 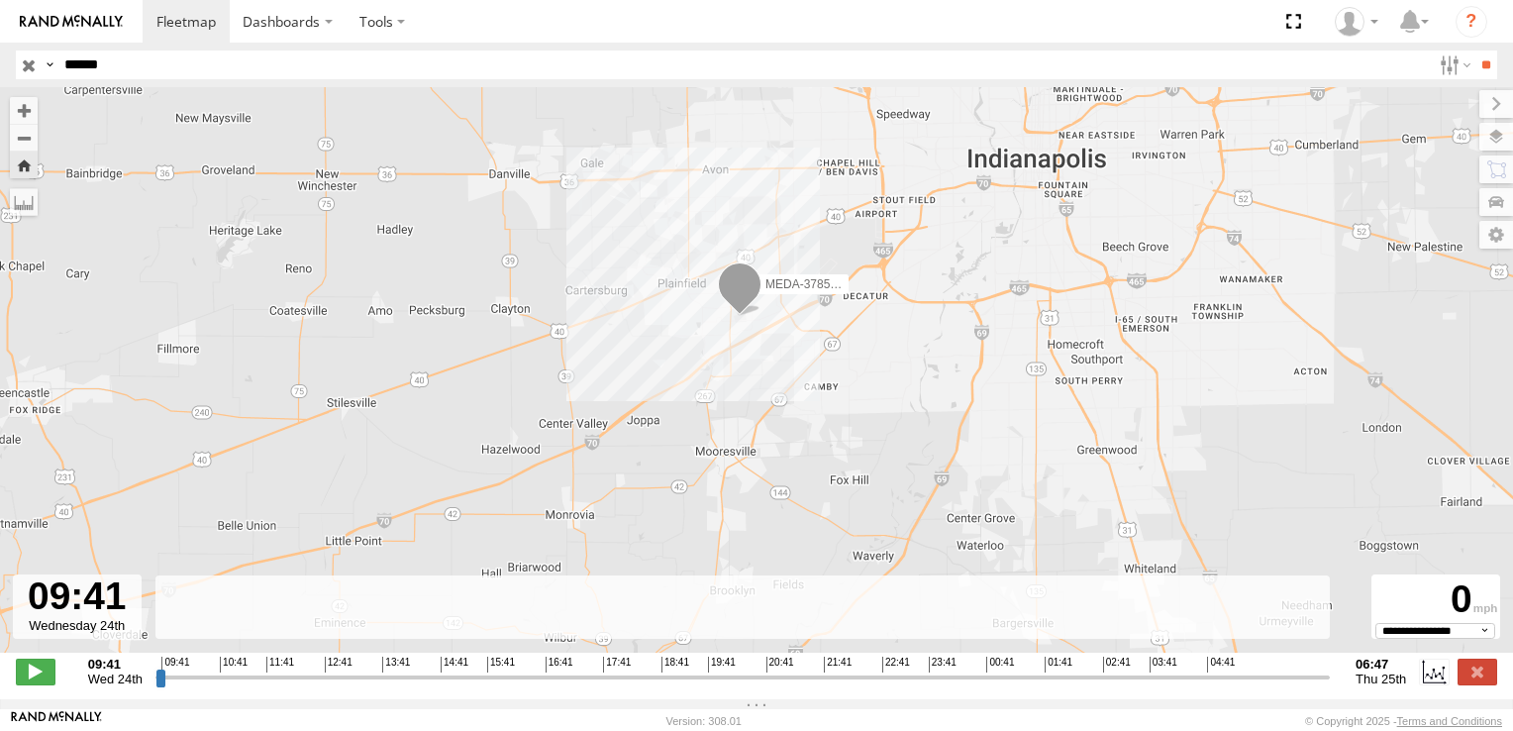 I want to click on label: Search Filter Options, so click(x=1453, y=64).